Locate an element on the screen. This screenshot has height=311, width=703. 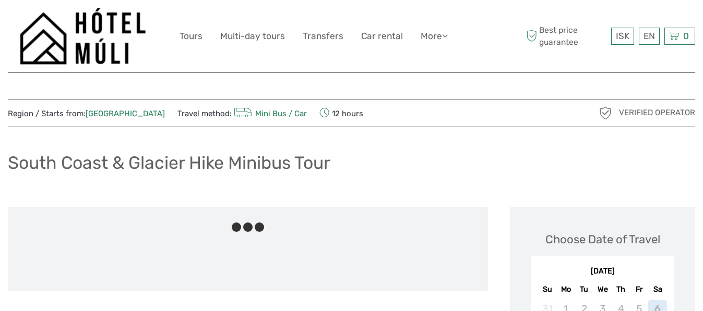
span: Travel method: is located at coordinates (242, 113).